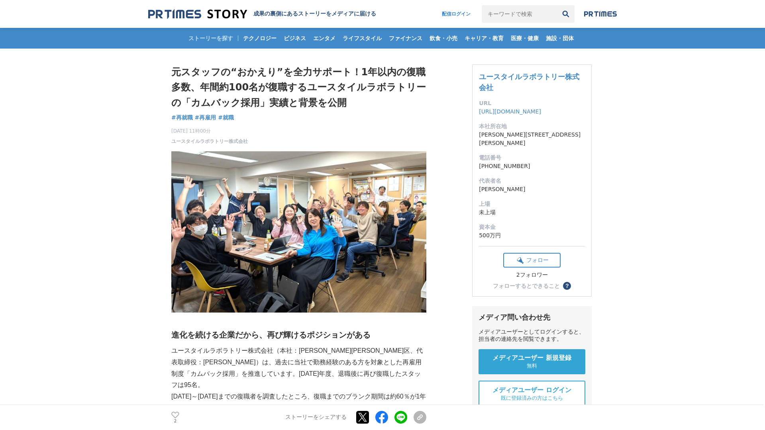  I want to click on div: メディア問い合わせ先, so click(532, 318).